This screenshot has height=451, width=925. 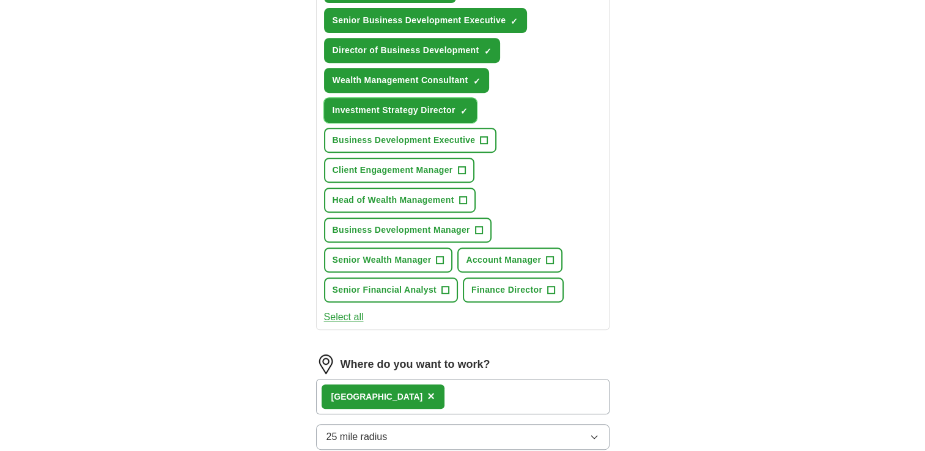 I want to click on button: Finance Director, so click(x=513, y=290).